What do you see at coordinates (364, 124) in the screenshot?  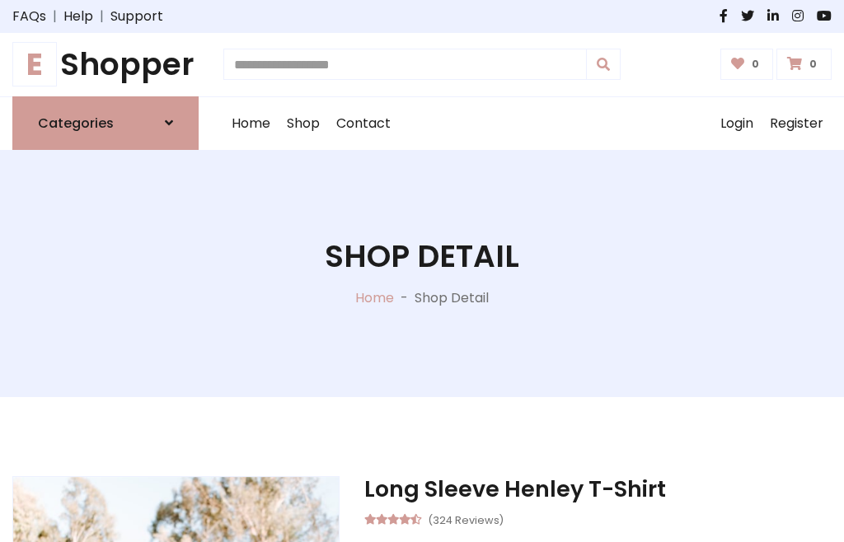 I see `a: Contact` at bounding box center [364, 124].